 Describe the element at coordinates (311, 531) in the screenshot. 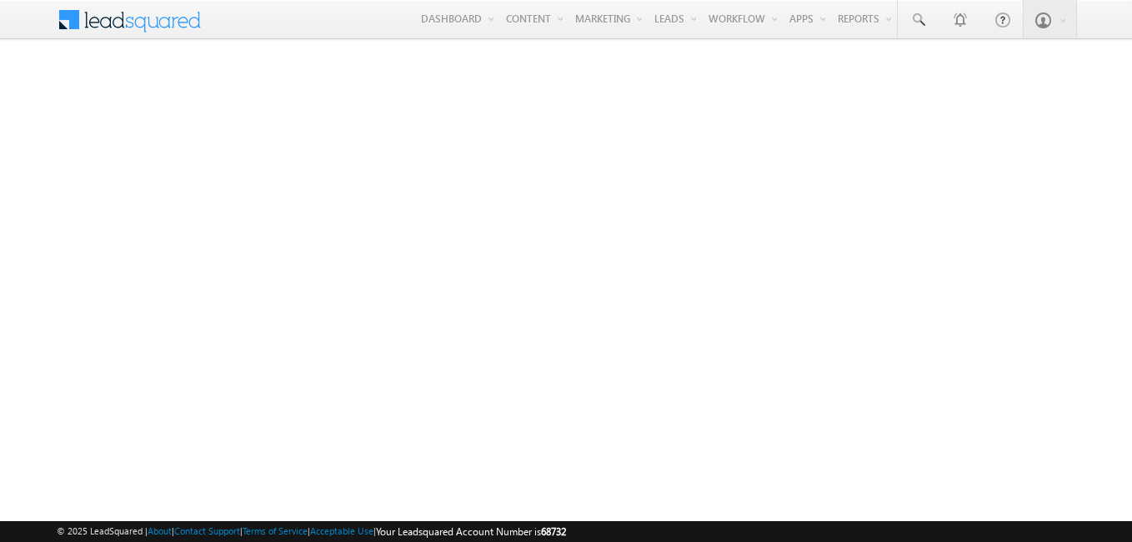

I see `span: © 2025 LeadSquared | | | | |` at that location.